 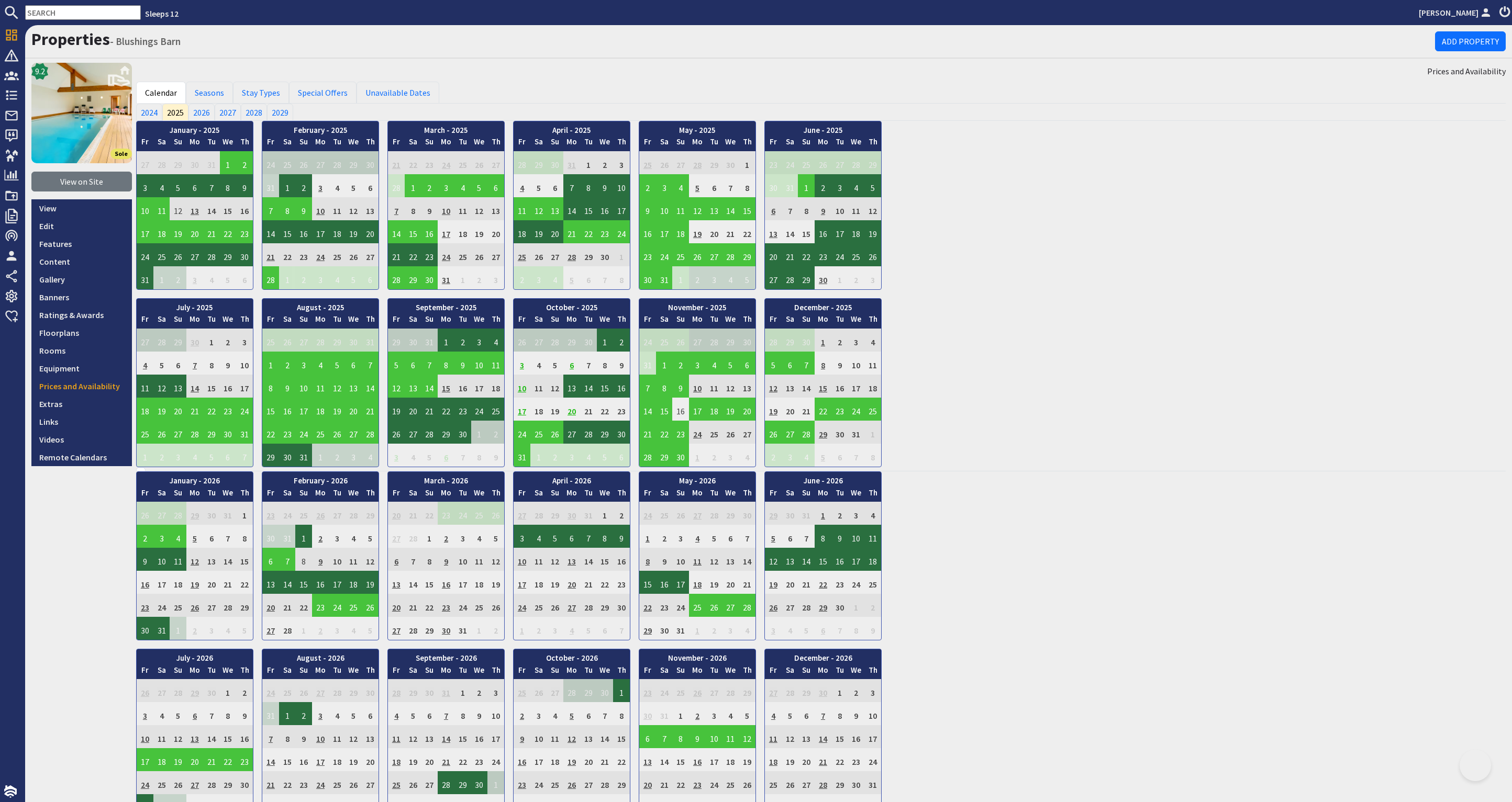 I want to click on td: 15, so click(x=747, y=209).